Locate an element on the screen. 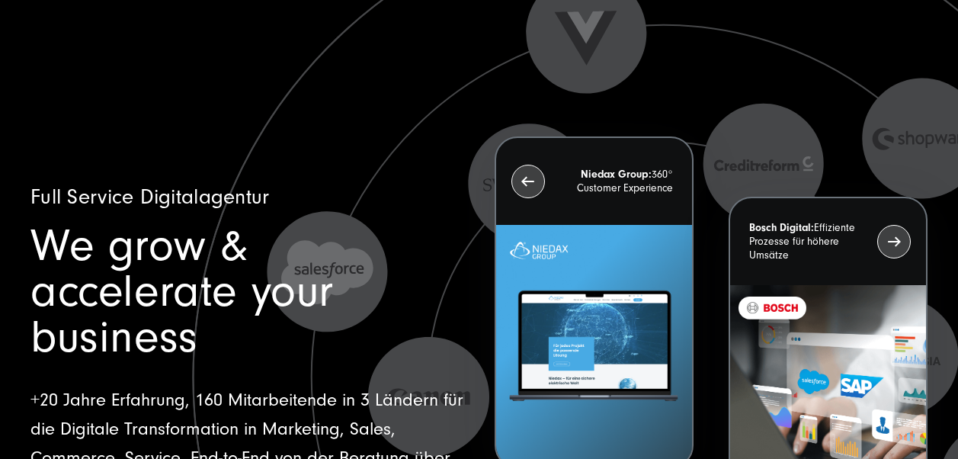 Image resolution: width=958 pixels, height=459 pixels. strong: Niedax Group: is located at coordinates (616, 175).